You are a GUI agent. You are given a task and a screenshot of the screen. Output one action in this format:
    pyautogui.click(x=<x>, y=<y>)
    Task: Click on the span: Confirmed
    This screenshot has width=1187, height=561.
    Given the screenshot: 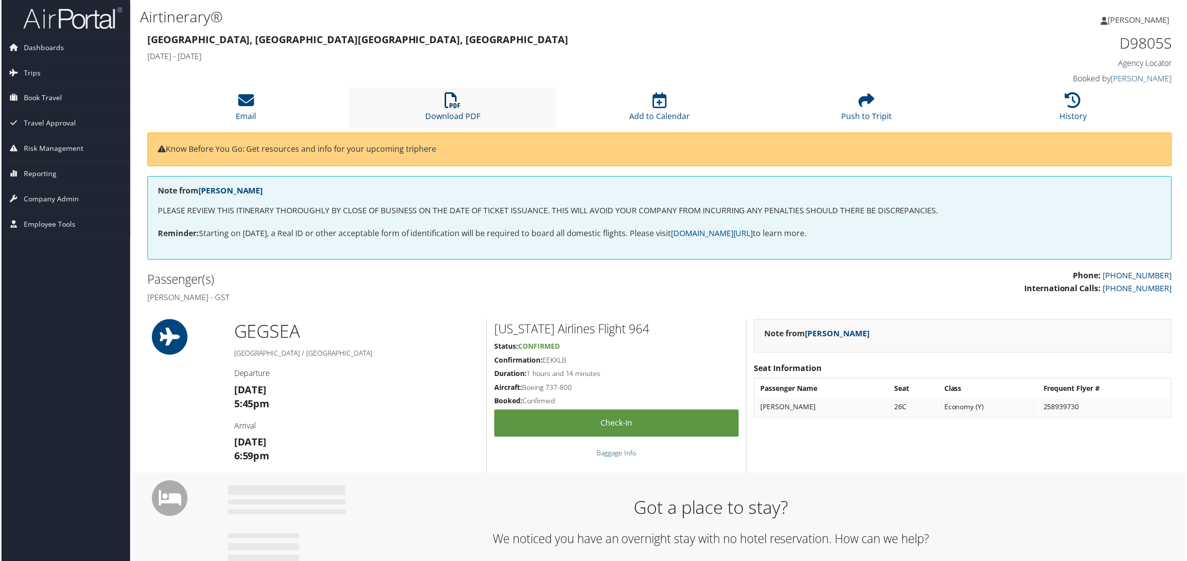 What is the action you would take?
    pyautogui.click(x=539, y=347)
    